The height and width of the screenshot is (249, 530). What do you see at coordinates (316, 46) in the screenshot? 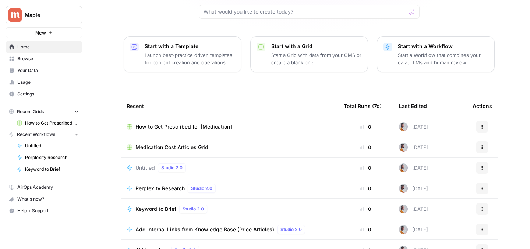
I see `p: Start with a Grid` at bounding box center [316, 46].